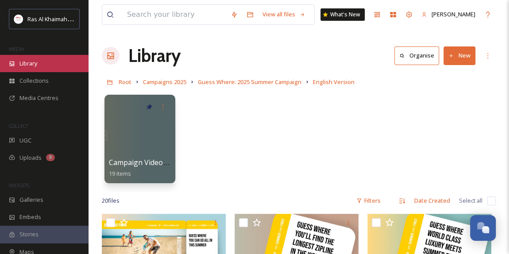 The width and height of the screenshot is (509, 254). Describe the element at coordinates (334, 82) in the screenshot. I see `a: English Version` at that location.